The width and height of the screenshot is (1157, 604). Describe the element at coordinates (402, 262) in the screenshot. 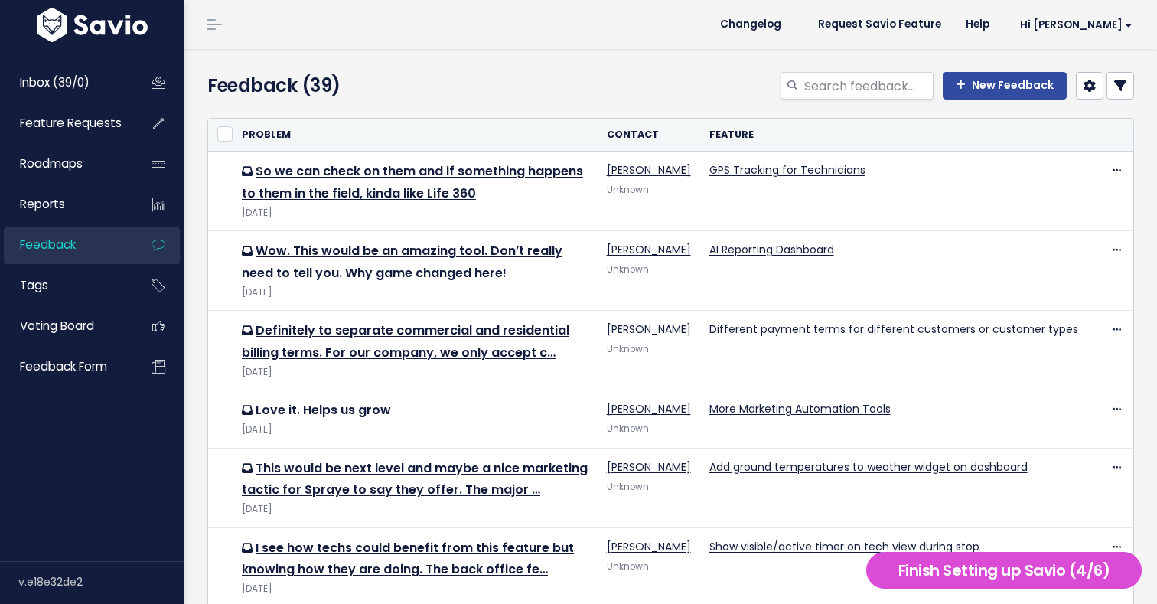

I see `a: Wow. This would be an amazing tool. Don’t really need to tell you. Why game changed here!` at that location.